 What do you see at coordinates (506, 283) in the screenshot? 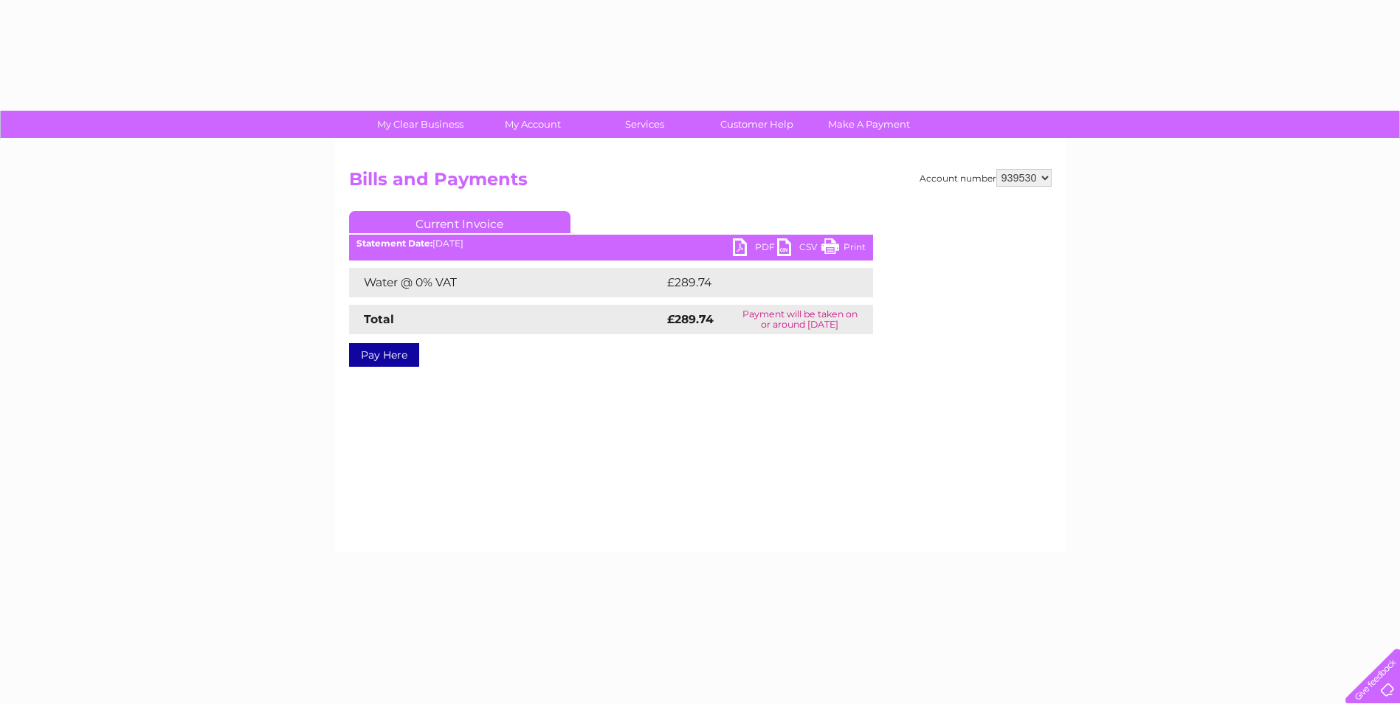
I see `td: Water @ 0% VAT` at bounding box center [506, 283].